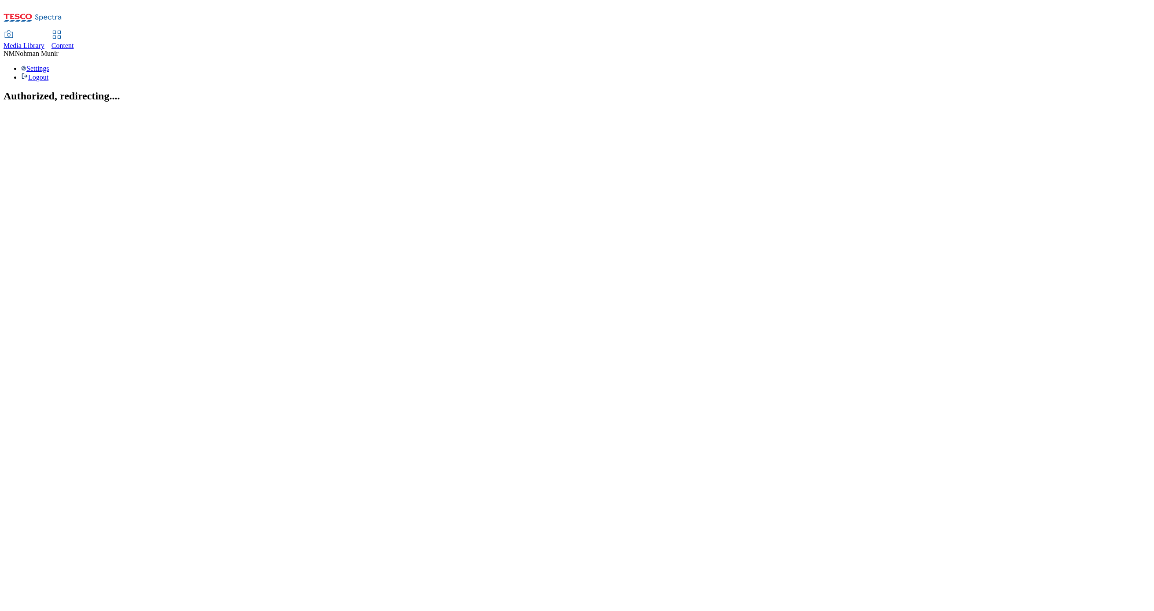  What do you see at coordinates (35, 68) in the screenshot?
I see `a: Settings` at bounding box center [35, 68].